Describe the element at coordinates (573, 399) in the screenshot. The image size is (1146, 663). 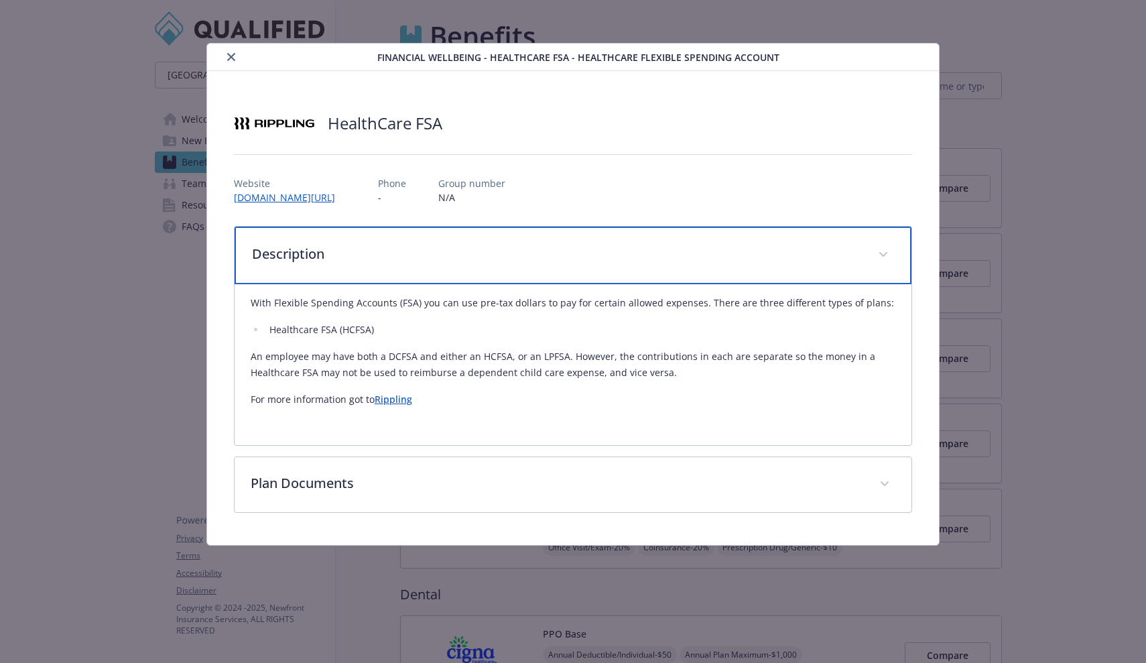
I see `p: For more information got to` at that location.